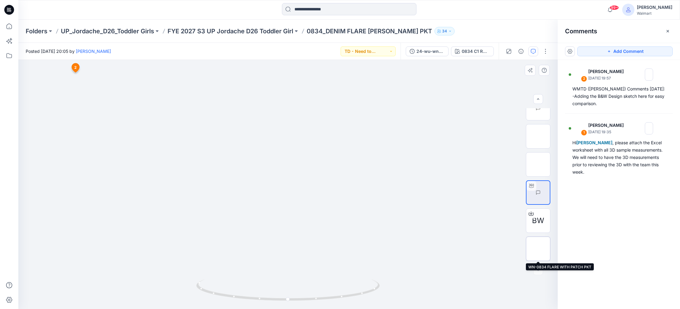  I want to click on button: Add Comment, so click(625, 51).